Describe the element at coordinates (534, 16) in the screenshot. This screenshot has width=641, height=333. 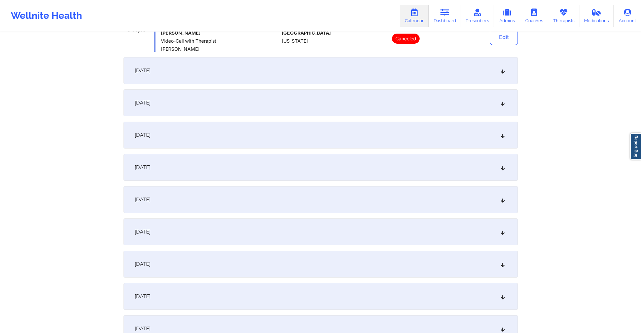
I see `a: Coaches` at that location.